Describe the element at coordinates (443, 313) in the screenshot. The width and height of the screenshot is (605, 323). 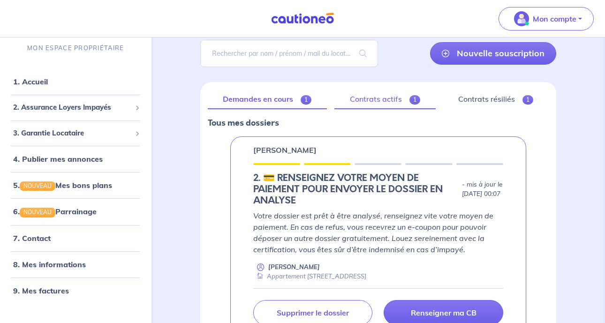
I see `p: Renseigner ma CB` at that location.